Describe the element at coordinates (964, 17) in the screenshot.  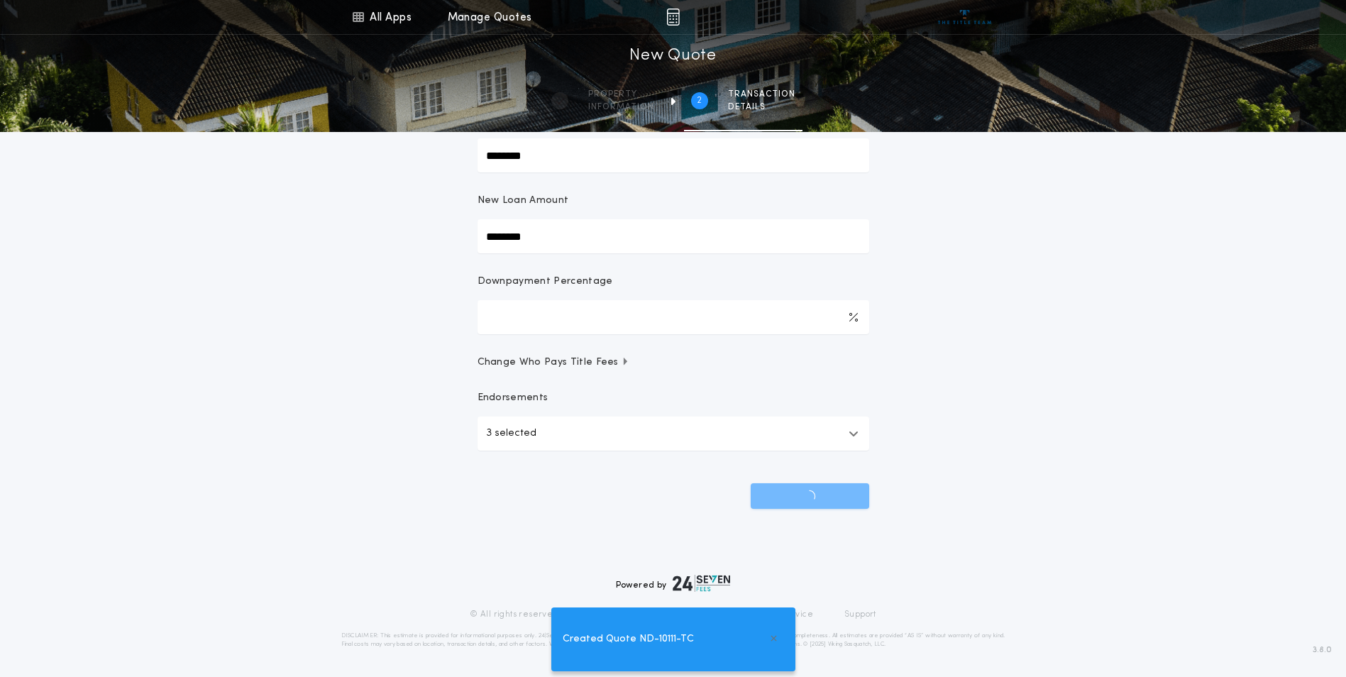
I see `img: vs-icon` at that location.